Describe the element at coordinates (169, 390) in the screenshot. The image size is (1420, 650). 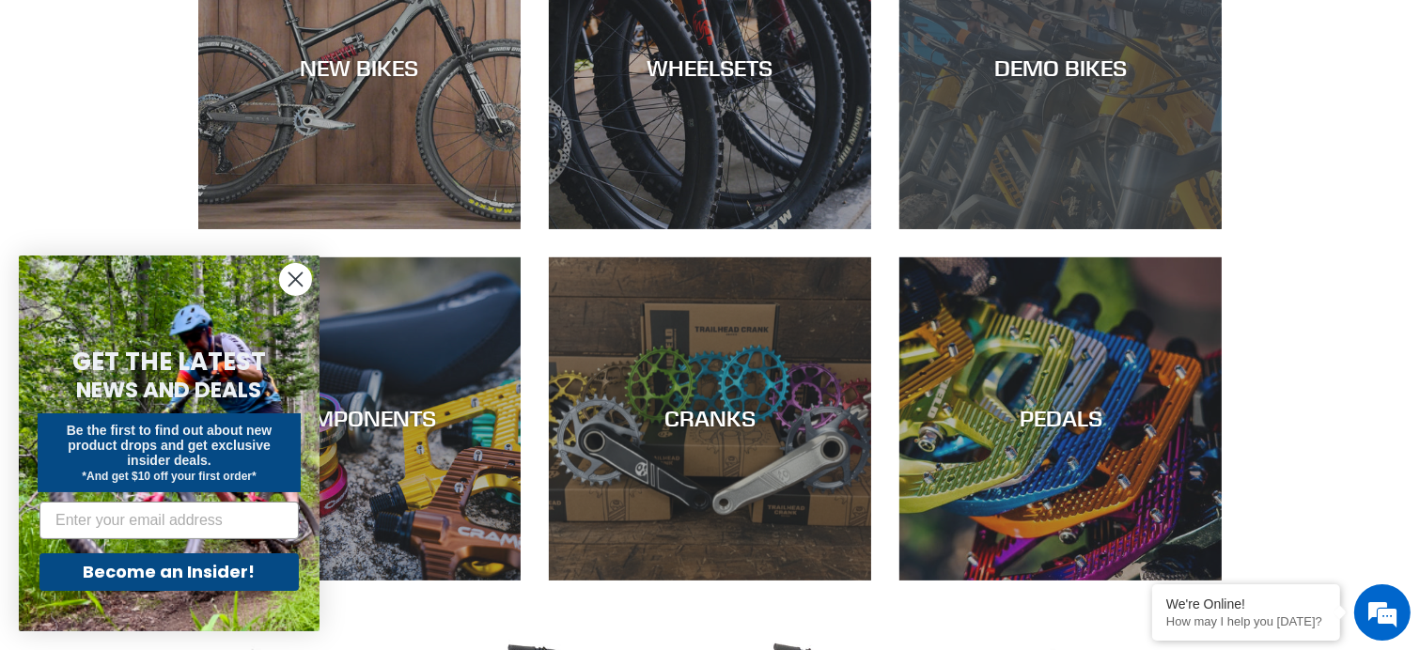
I see `span: NEWS AND DEALS` at that location.